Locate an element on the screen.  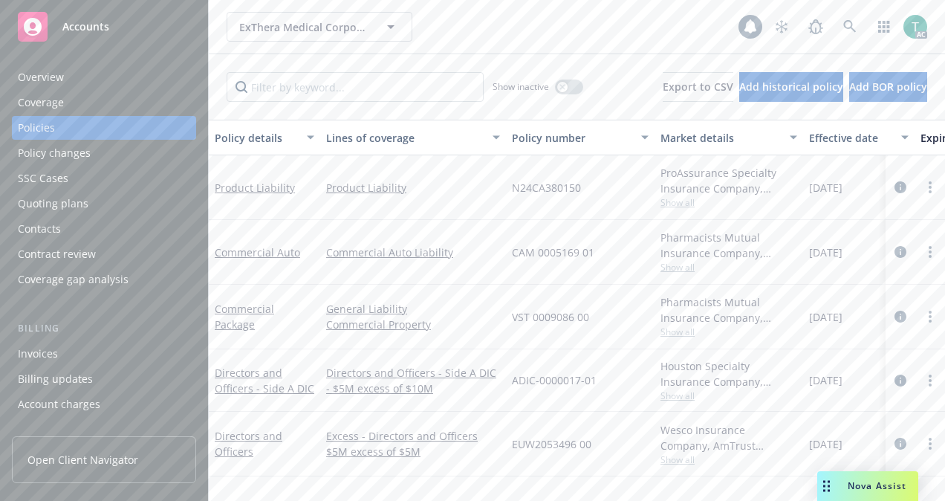
button: Nova Assist is located at coordinates (868, 486).